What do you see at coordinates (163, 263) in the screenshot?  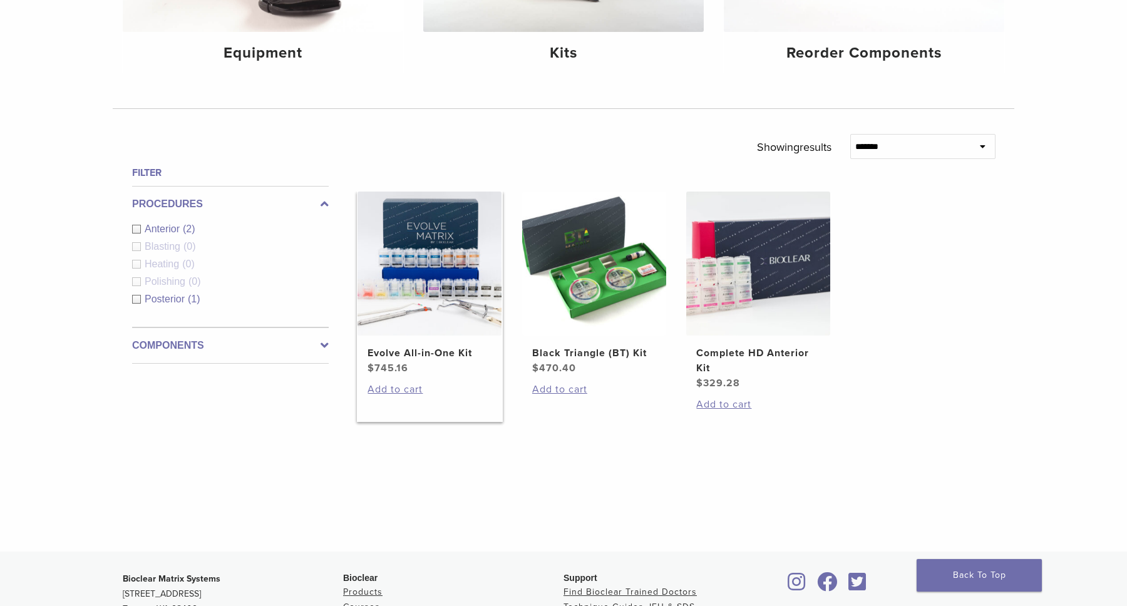 I see `span: Heating` at bounding box center [163, 263].